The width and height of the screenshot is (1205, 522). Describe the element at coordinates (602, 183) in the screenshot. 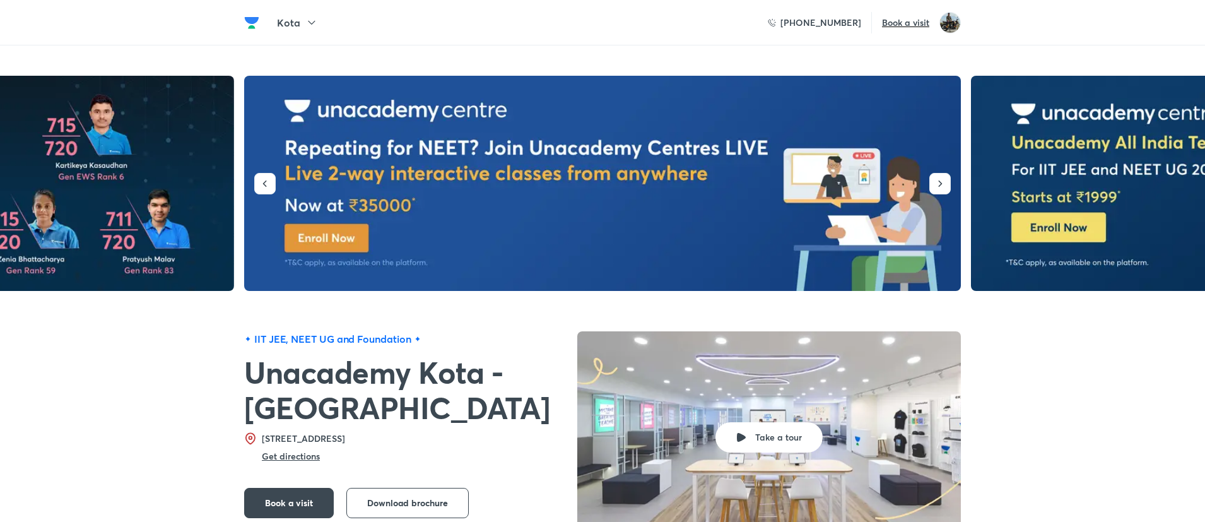

I see `img: IMAGE IMAge` at that location.